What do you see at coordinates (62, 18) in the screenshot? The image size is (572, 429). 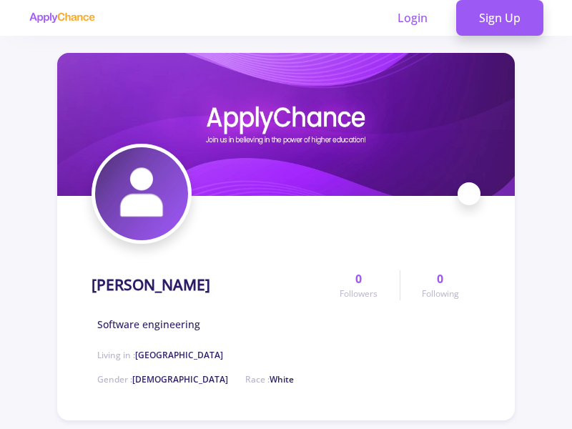 I see `img: applychance logo text only` at bounding box center [62, 18].